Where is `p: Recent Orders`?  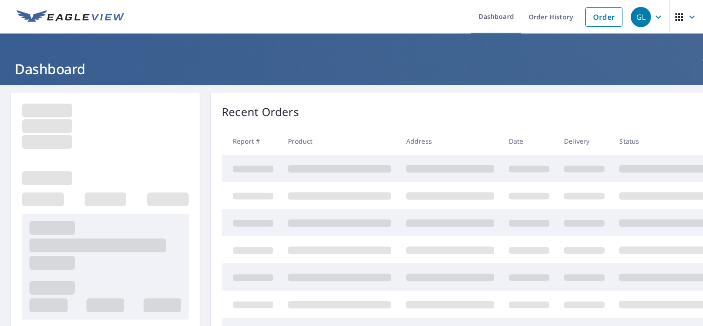
p: Recent Orders is located at coordinates (260, 112).